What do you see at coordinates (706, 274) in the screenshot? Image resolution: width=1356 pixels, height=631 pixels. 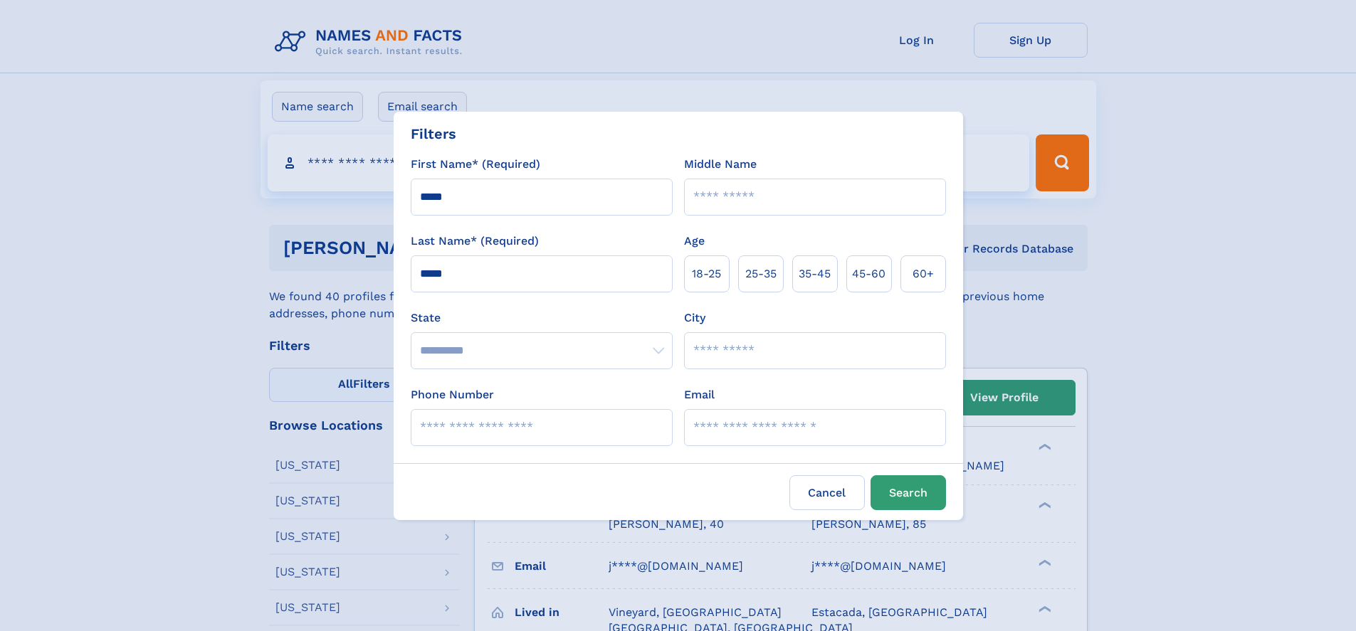 I see `span: 18‑25` at bounding box center [706, 274].